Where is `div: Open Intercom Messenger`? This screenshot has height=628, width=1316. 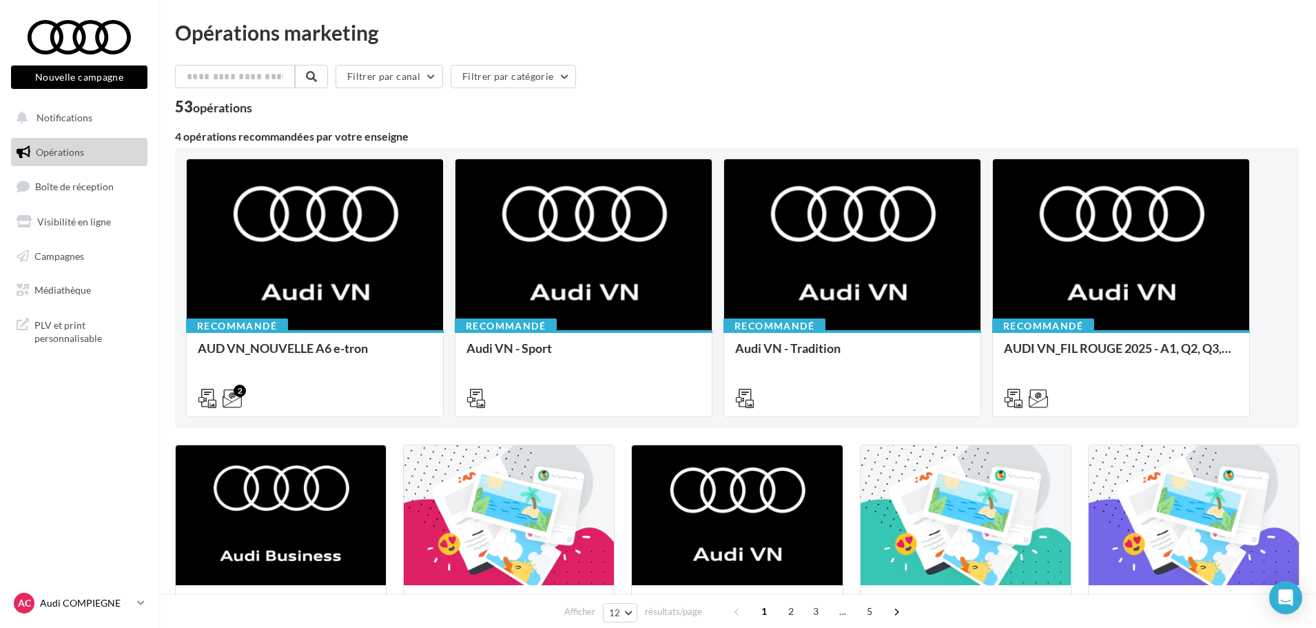 div: Open Intercom Messenger is located at coordinates (1286, 597).